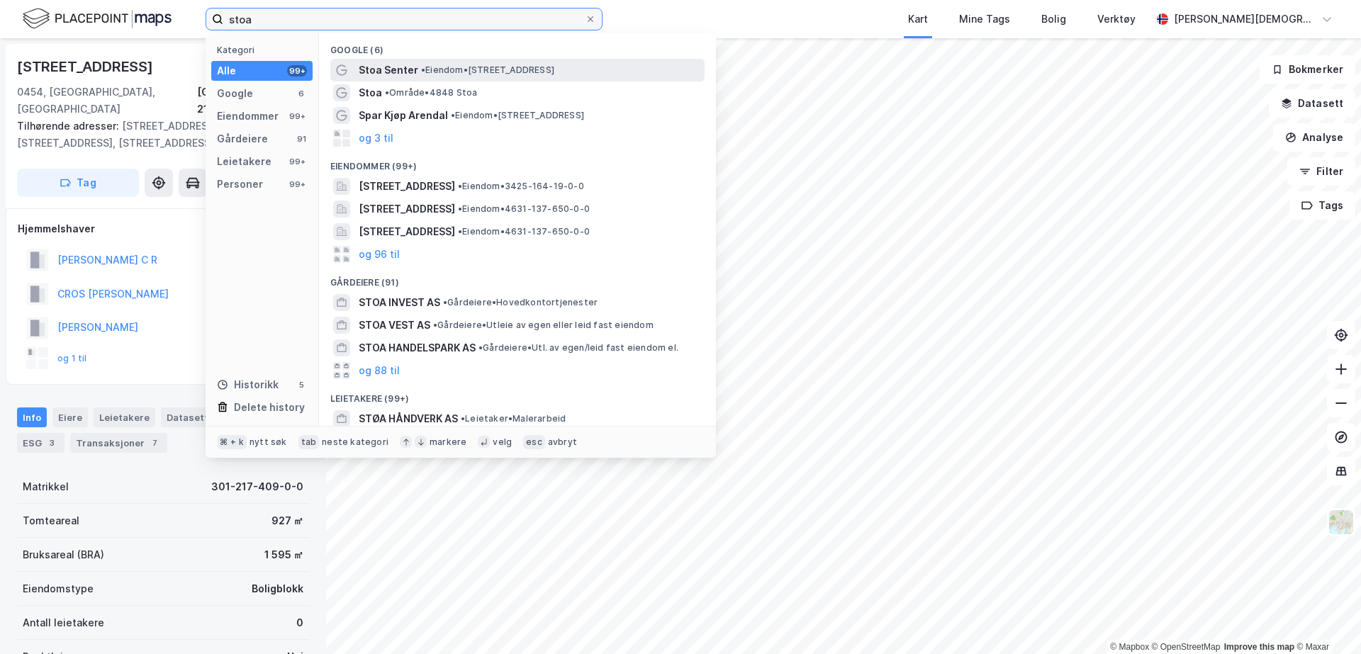 The image size is (1361, 654). What do you see at coordinates (404, 19) in the screenshot?
I see `input: Søk på adresse, matrikkel, gårdeiere, leietakere eller personer` at bounding box center [404, 19].